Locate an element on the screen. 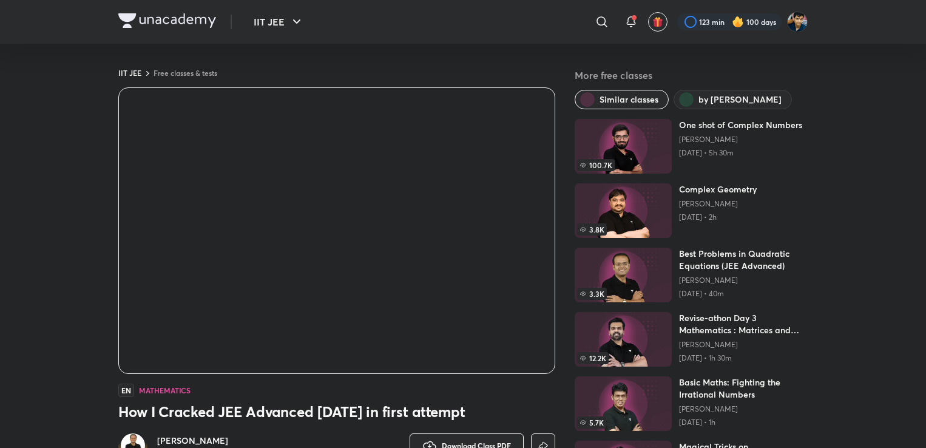 The width and height of the screenshot is (926, 448). img: streak is located at coordinates (738, 22).